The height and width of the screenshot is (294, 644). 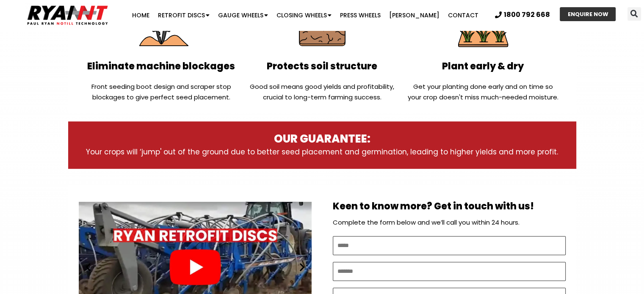 I want to click on a: ENQUIRE NOW, so click(x=587, y=14).